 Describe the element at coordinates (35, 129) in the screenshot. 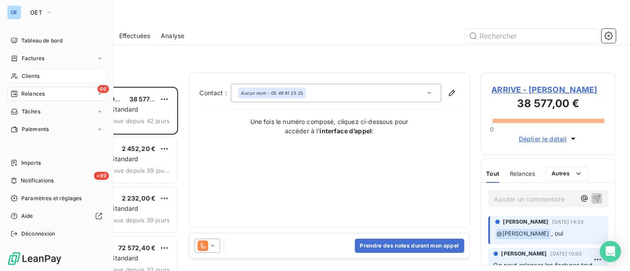

I see `span: Paiements` at that location.